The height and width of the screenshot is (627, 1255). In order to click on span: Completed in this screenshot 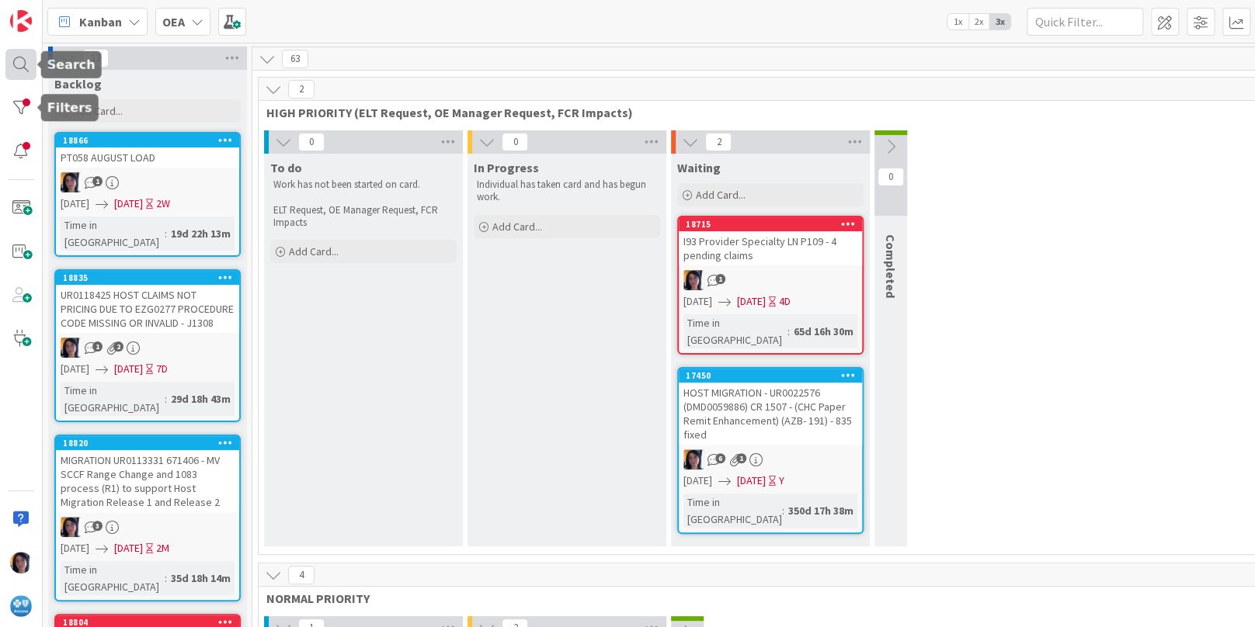, I will do `click(891, 266)`.